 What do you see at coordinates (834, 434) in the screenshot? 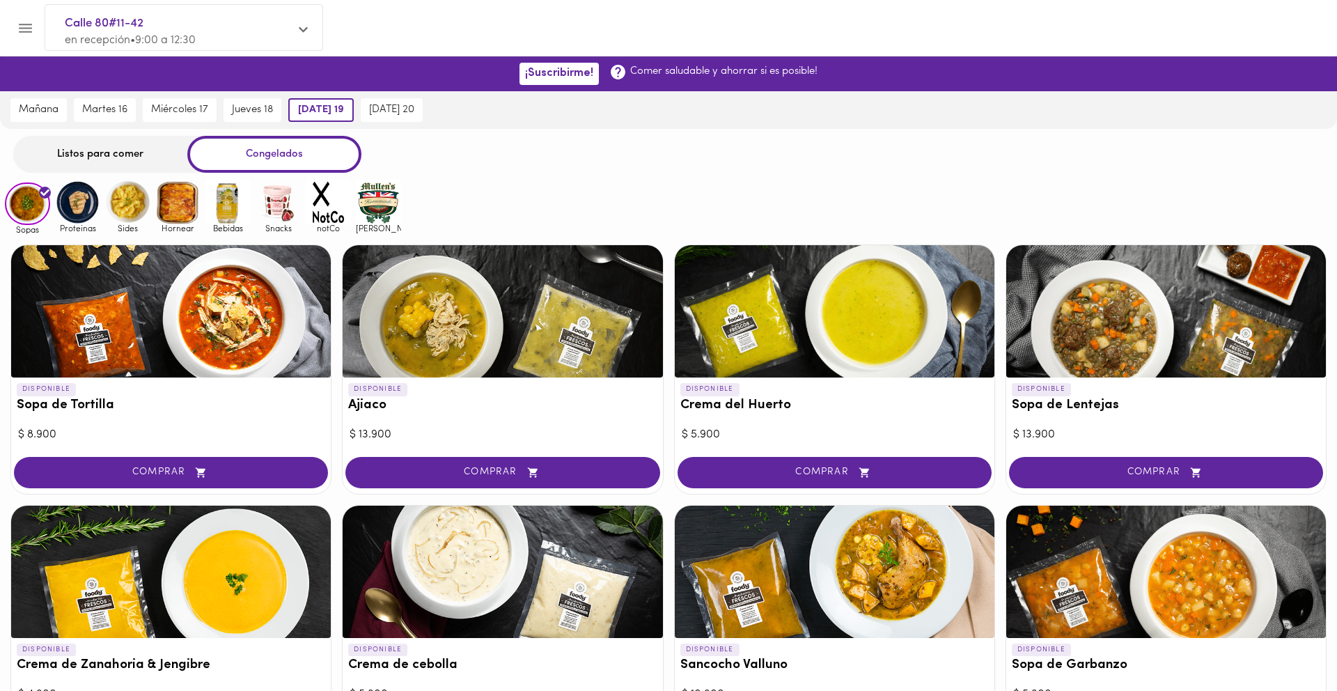
I see `div: $ 5.900` at bounding box center [834, 434].